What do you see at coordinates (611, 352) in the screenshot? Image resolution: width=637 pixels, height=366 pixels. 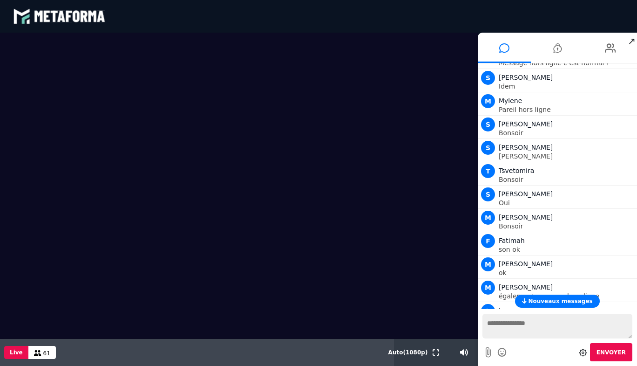 I see `span: Envoyer` at bounding box center [611, 352].